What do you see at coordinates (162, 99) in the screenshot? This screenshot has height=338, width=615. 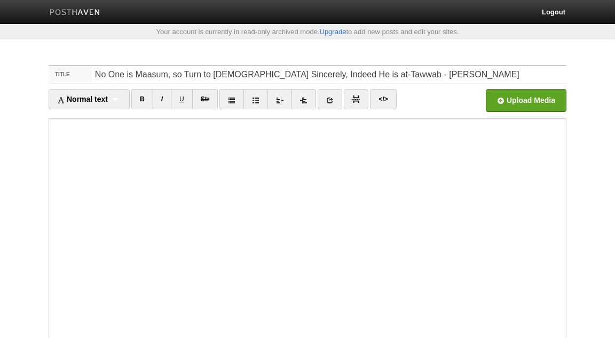 I see `a: I` at bounding box center [162, 99].